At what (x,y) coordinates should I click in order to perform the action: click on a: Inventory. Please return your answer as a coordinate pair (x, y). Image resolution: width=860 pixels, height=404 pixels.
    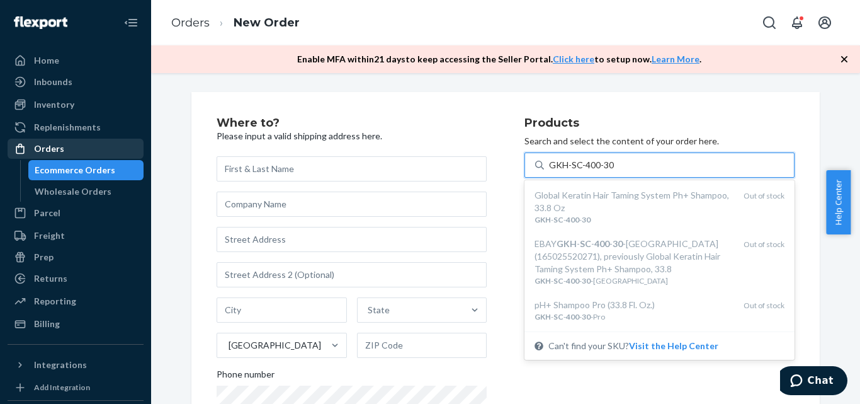
    Looking at the image, I should click on (76, 105).